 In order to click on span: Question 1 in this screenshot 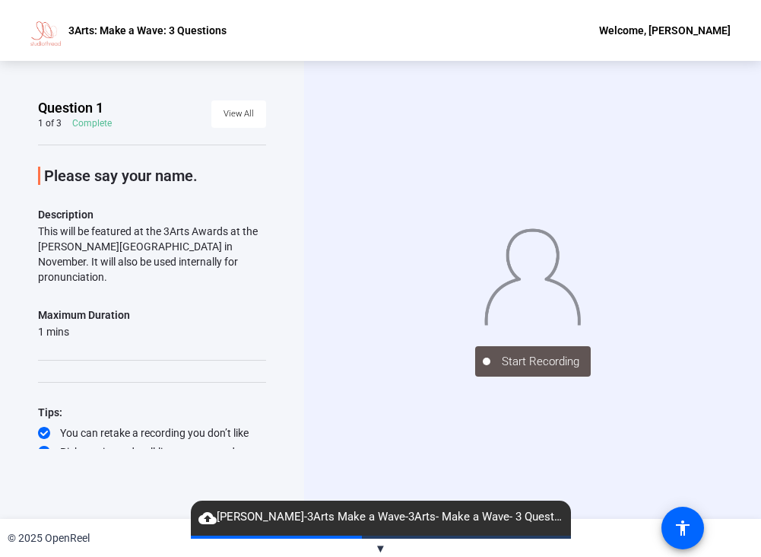, I will do `click(71, 108)`.